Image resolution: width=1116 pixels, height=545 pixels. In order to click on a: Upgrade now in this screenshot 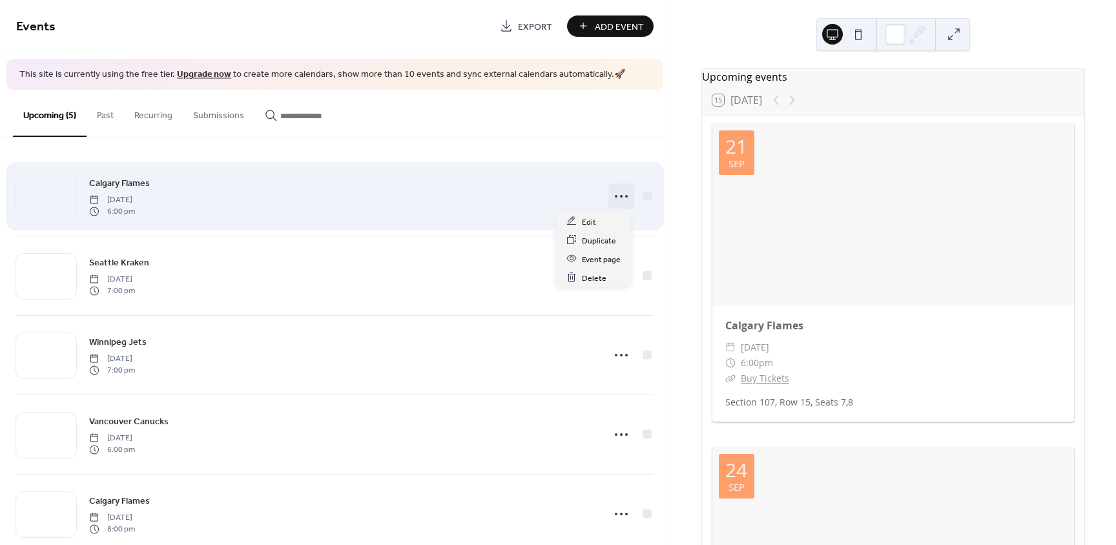, I will do `click(204, 74)`.